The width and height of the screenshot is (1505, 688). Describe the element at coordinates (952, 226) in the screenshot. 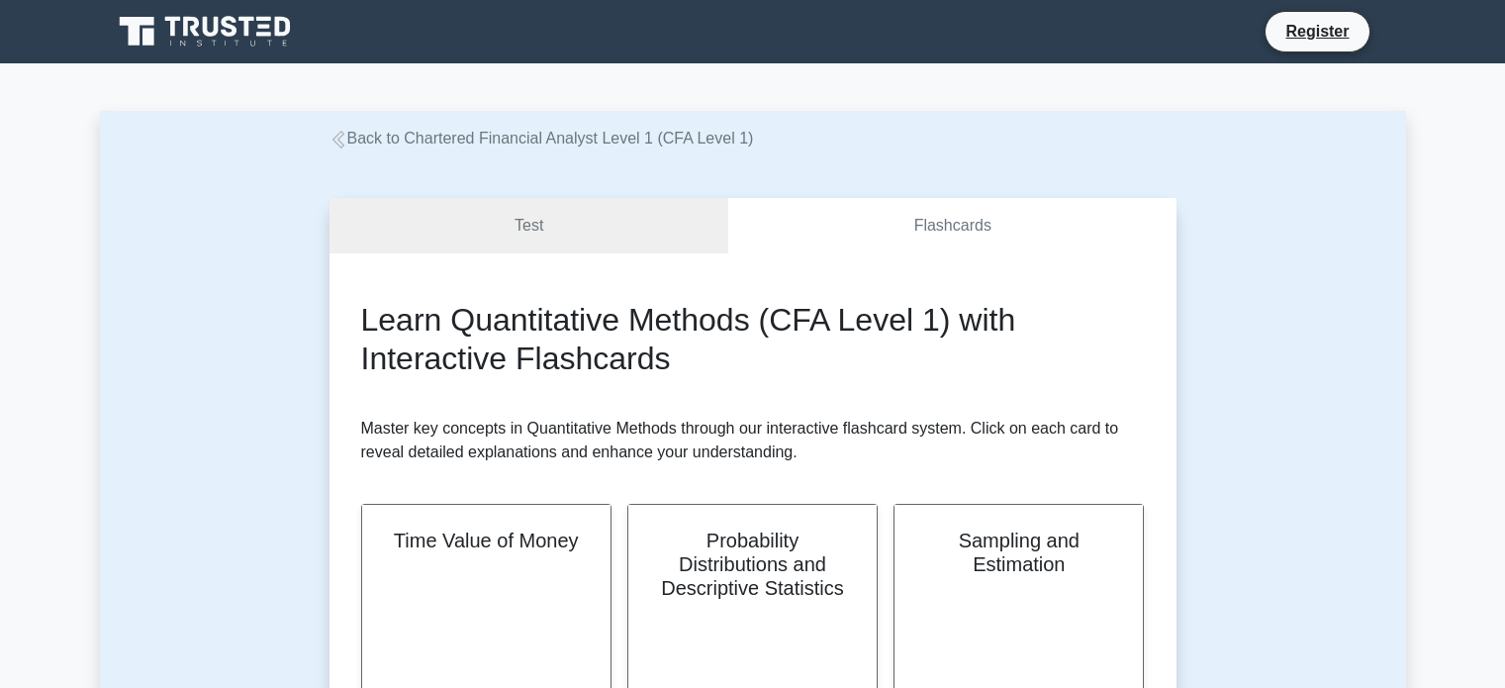

I see `a: Flashcards` at that location.